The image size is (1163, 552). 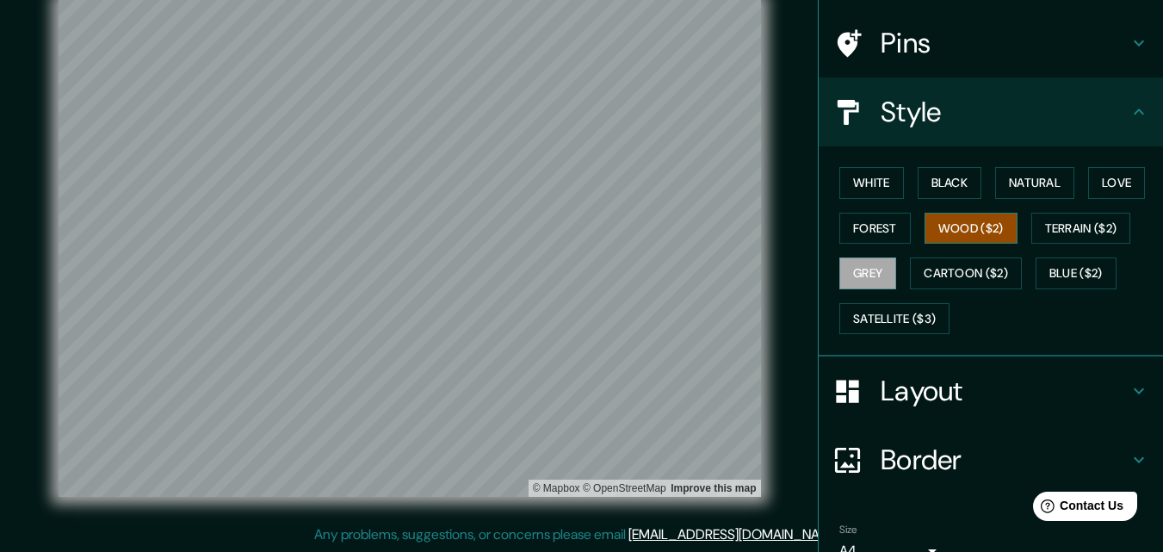 What do you see at coordinates (871, 182) in the screenshot?
I see `button: White` at bounding box center [871, 182].